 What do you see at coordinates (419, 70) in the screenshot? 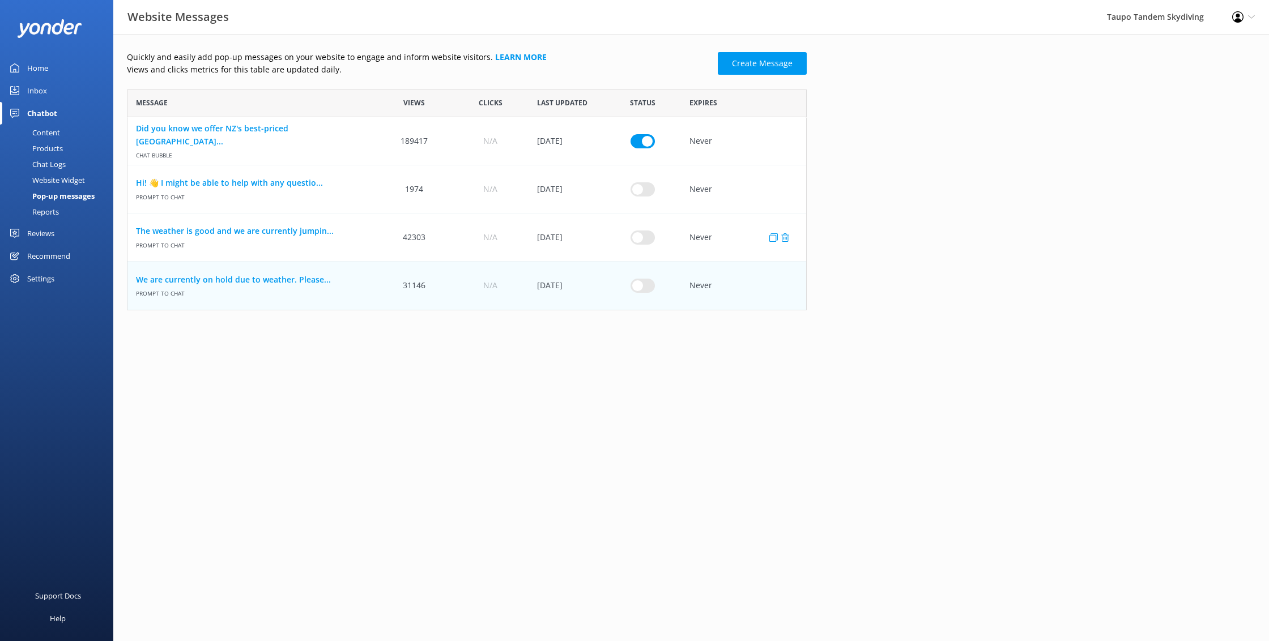
I see `p: Views and clicks metrics for this table are updated daily.` at bounding box center [419, 70].